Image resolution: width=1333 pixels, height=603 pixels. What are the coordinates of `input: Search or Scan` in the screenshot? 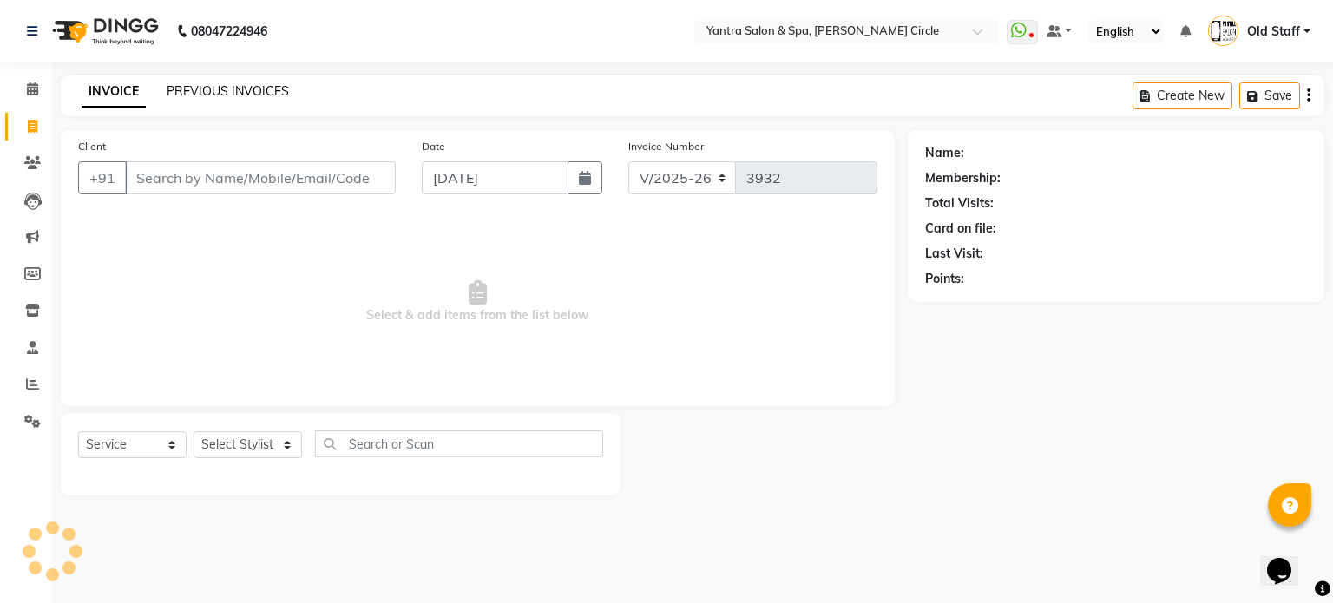 It's located at (459, 443).